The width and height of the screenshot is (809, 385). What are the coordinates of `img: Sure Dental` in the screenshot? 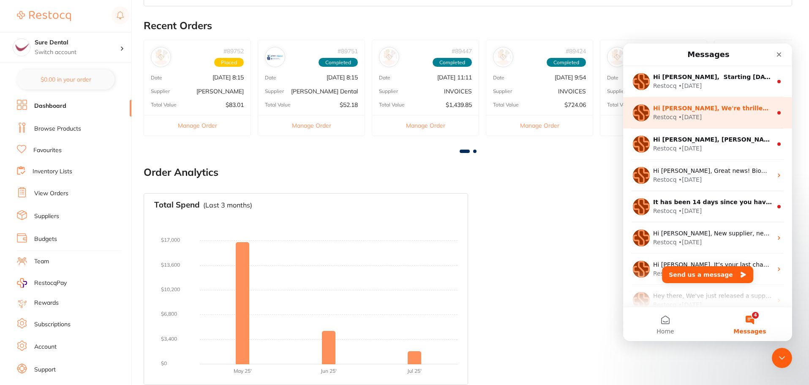 It's located at (22, 47).